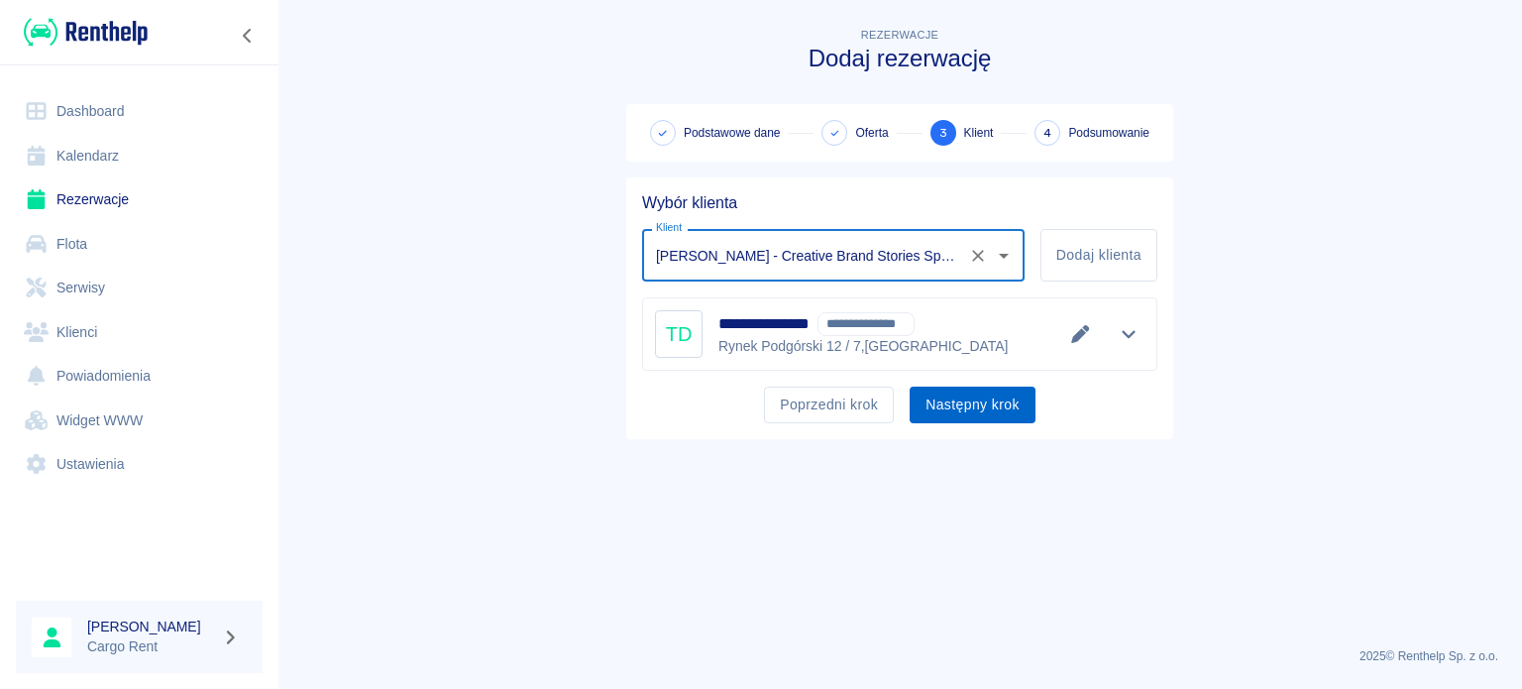 This screenshot has height=689, width=1522. Describe the element at coordinates (829, 404) in the screenshot. I see `button: Poprzedni krok` at that location.